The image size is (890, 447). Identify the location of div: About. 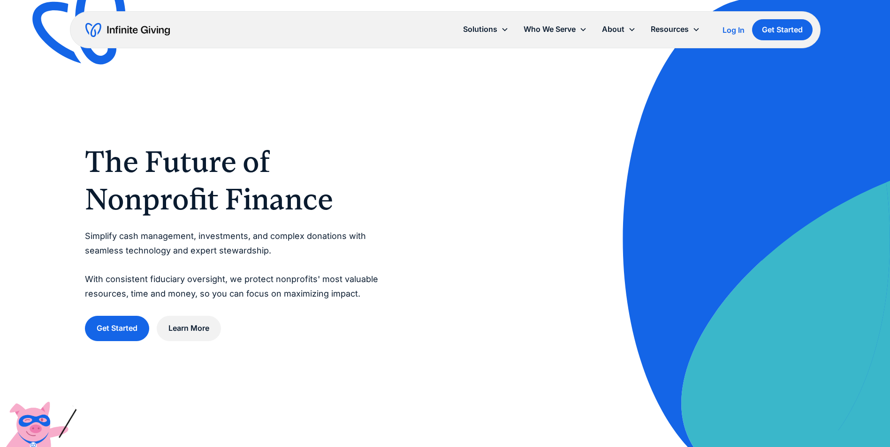
(613, 29).